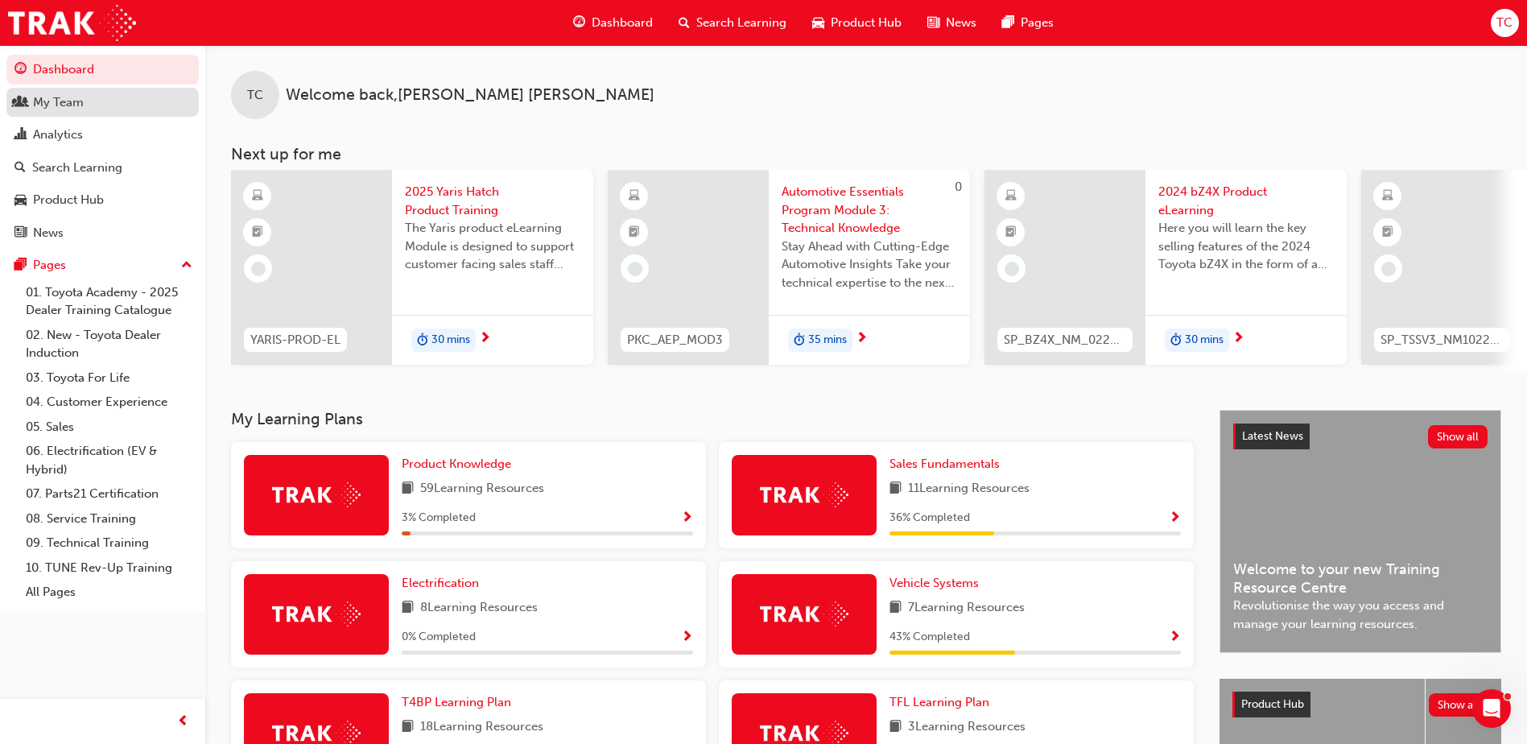  I want to click on div: Pages, so click(49, 265).